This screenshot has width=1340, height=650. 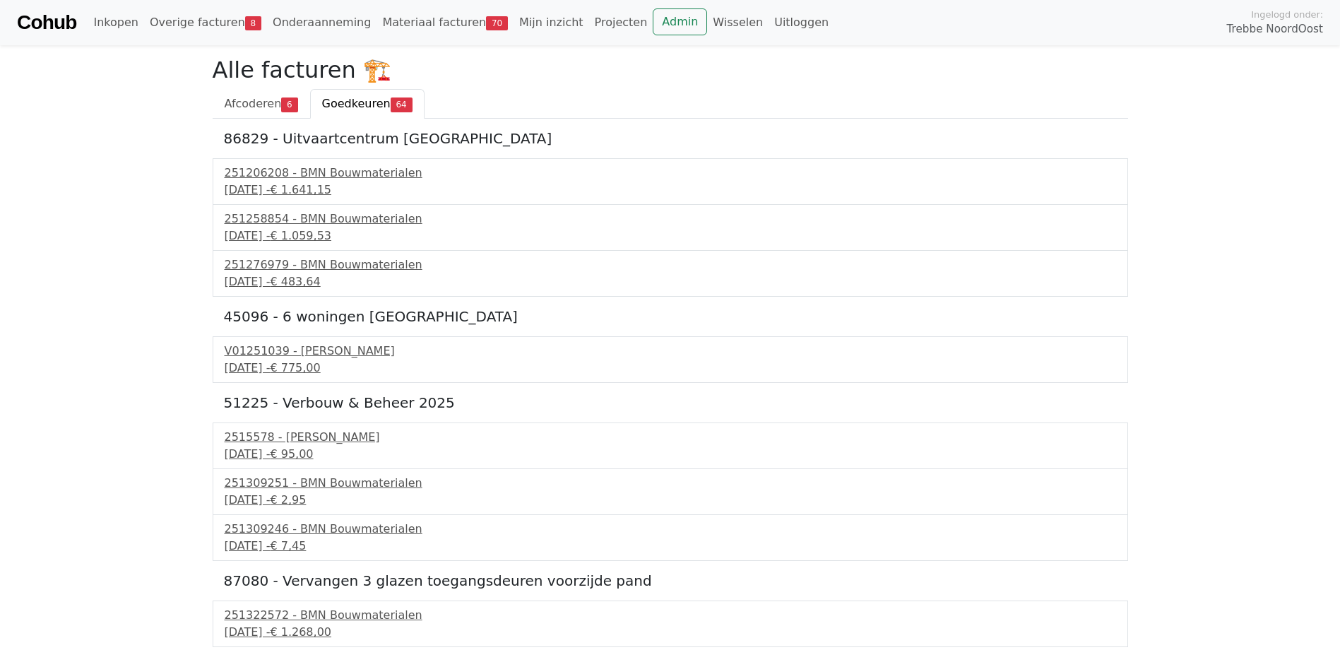 I want to click on span: 64, so click(x=401, y=105).